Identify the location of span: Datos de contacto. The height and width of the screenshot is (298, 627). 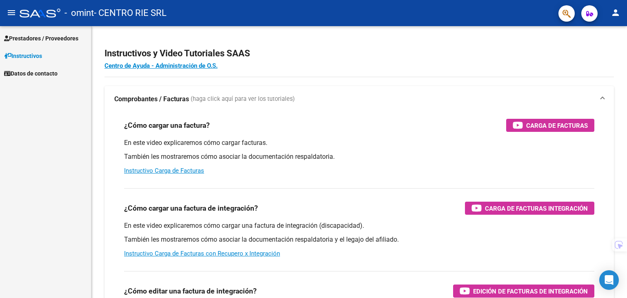
(31, 73).